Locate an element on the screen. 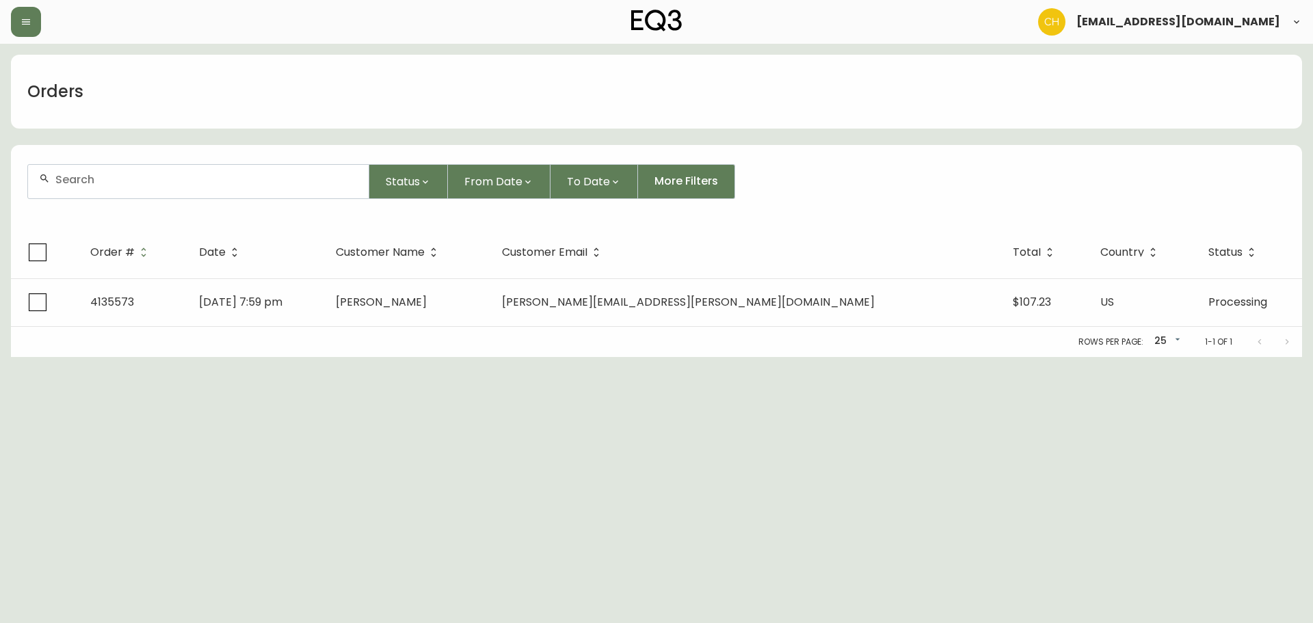  p: Rows per page: is located at coordinates (1111, 342).